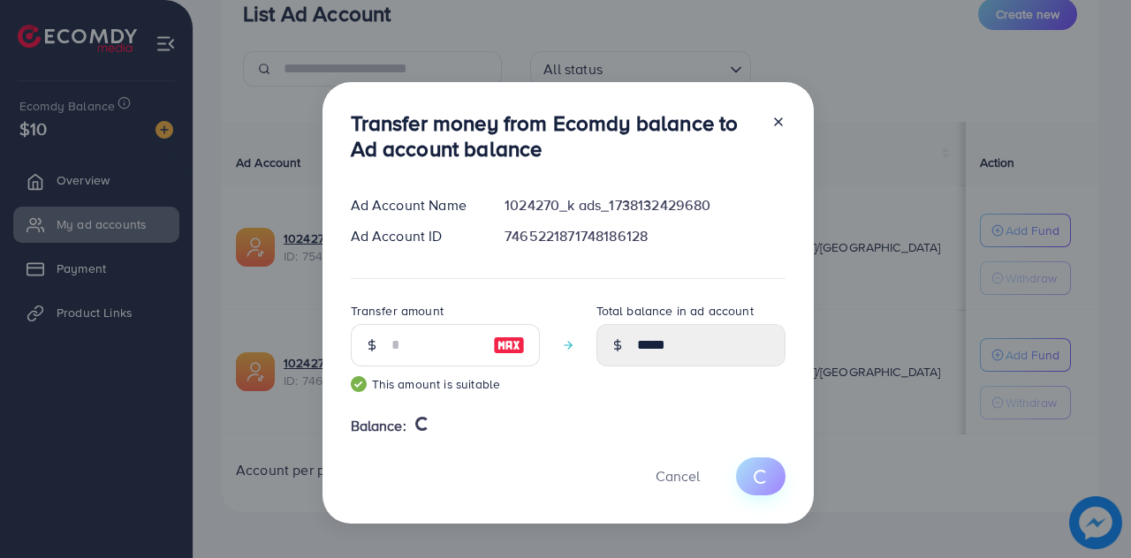  Describe the element at coordinates (413, 205) in the screenshot. I see `div: Ad Account Name` at that location.